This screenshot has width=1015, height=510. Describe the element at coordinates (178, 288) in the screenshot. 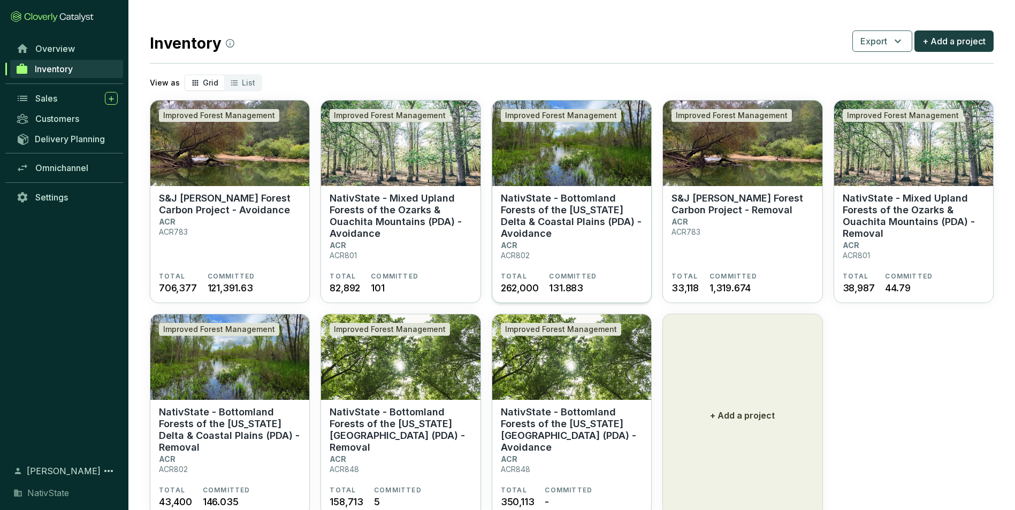

I see `span: 706,377` at that location.